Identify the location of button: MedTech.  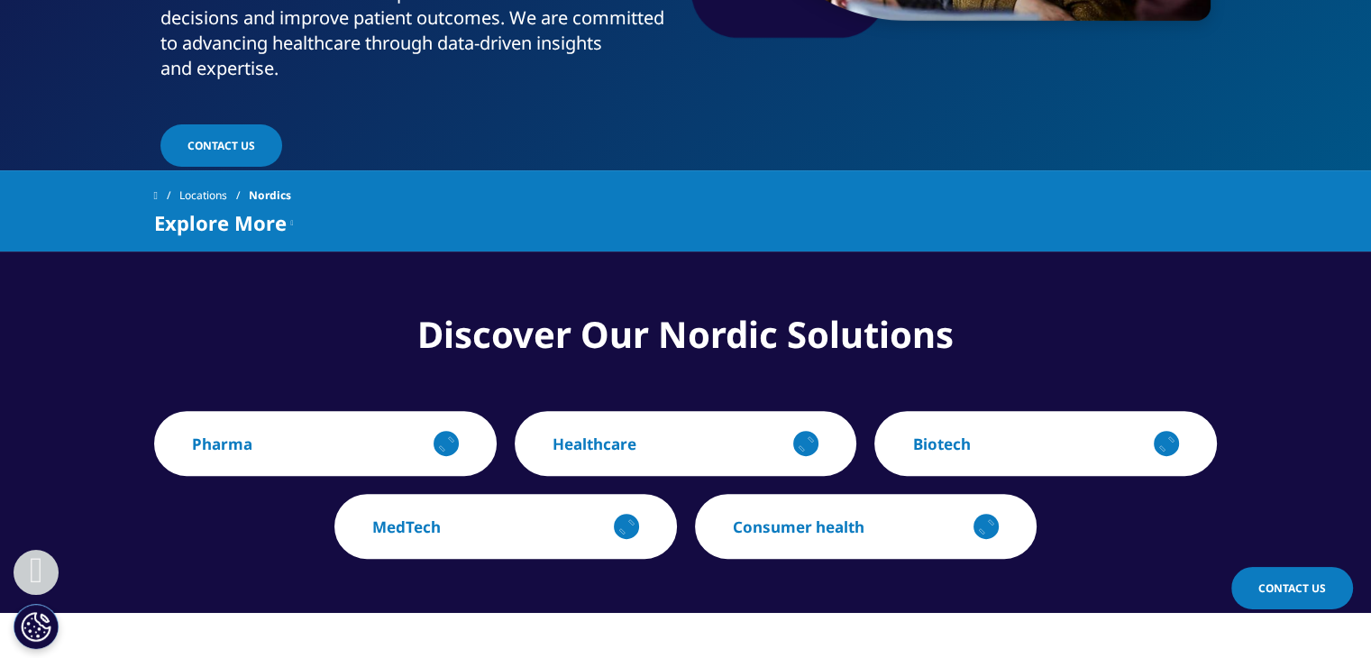
(506, 526).